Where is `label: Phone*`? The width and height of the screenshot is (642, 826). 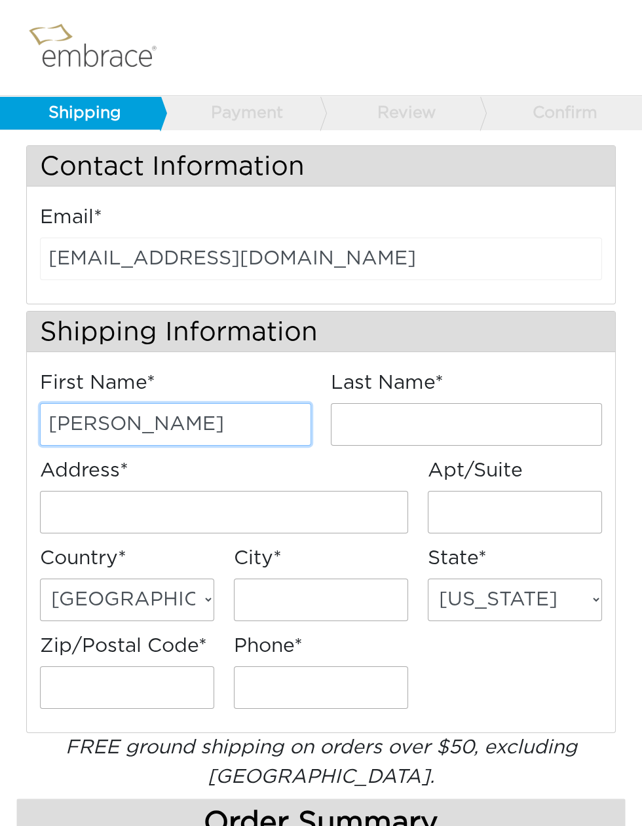
label: Phone* is located at coordinates (268, 646).